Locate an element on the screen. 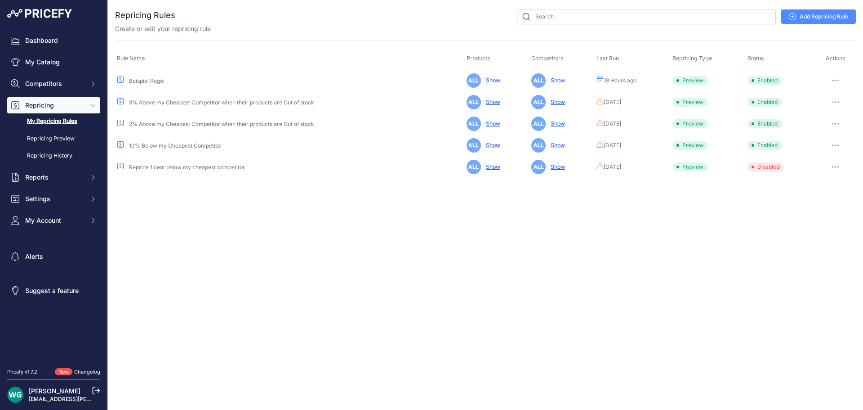 The width and height of the screenshot is (863, 410). input: Search is located at coordinates (646, 17).